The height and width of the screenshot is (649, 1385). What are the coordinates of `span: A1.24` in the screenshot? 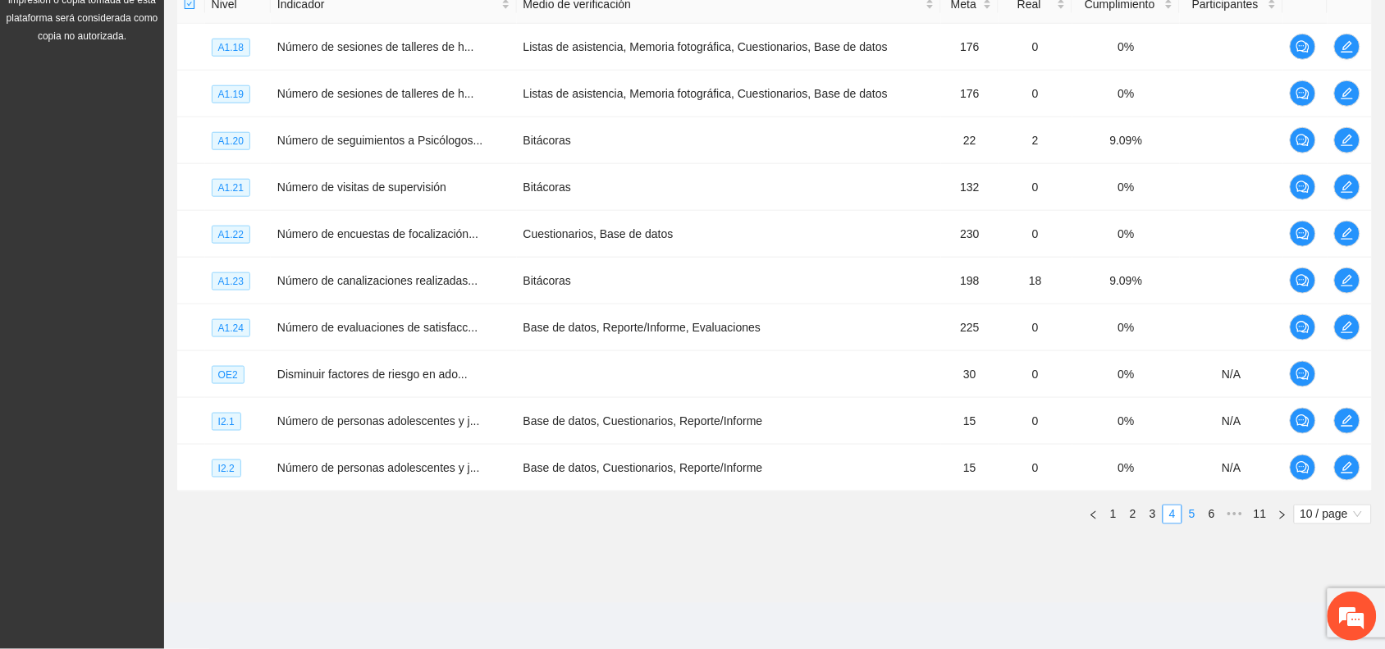 It's located at (231, 328).